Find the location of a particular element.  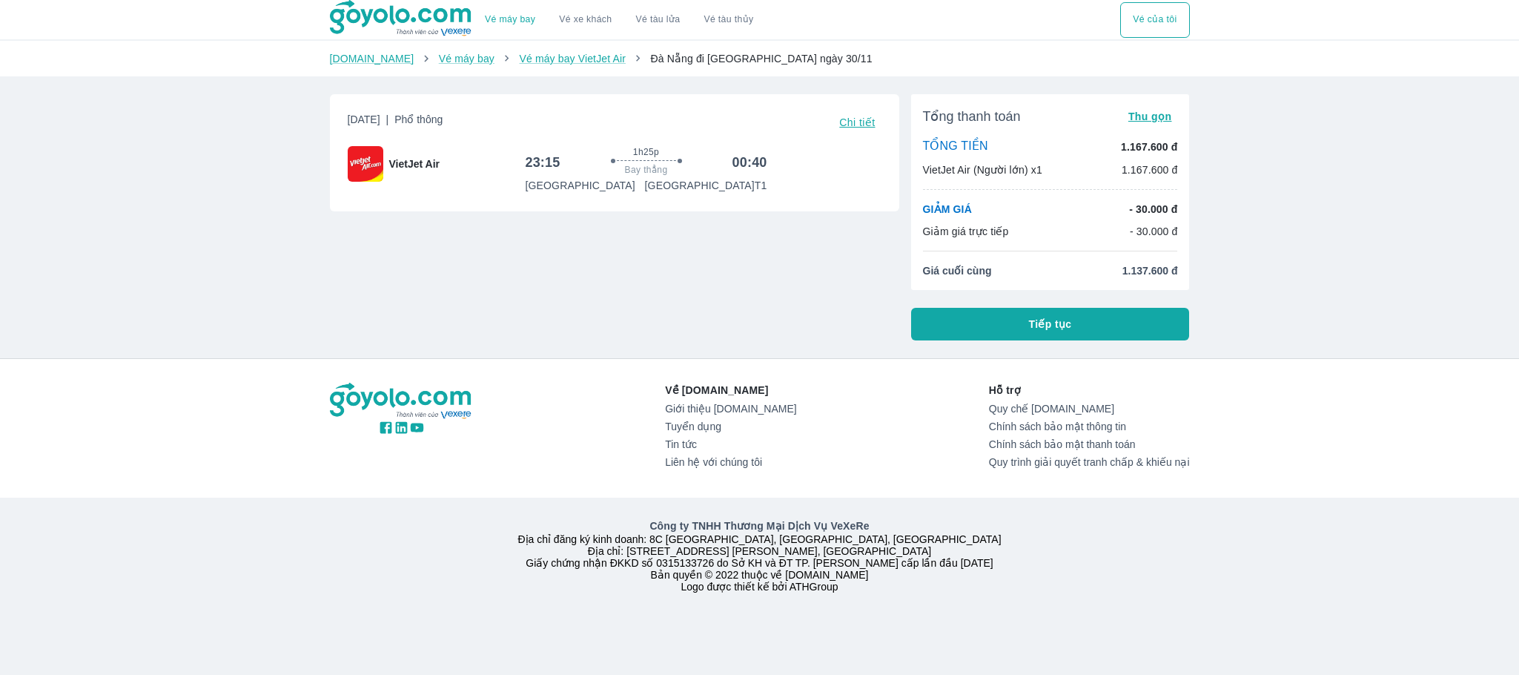

p: Giảm giá trực tiếp is located at coordinates (966, 231).